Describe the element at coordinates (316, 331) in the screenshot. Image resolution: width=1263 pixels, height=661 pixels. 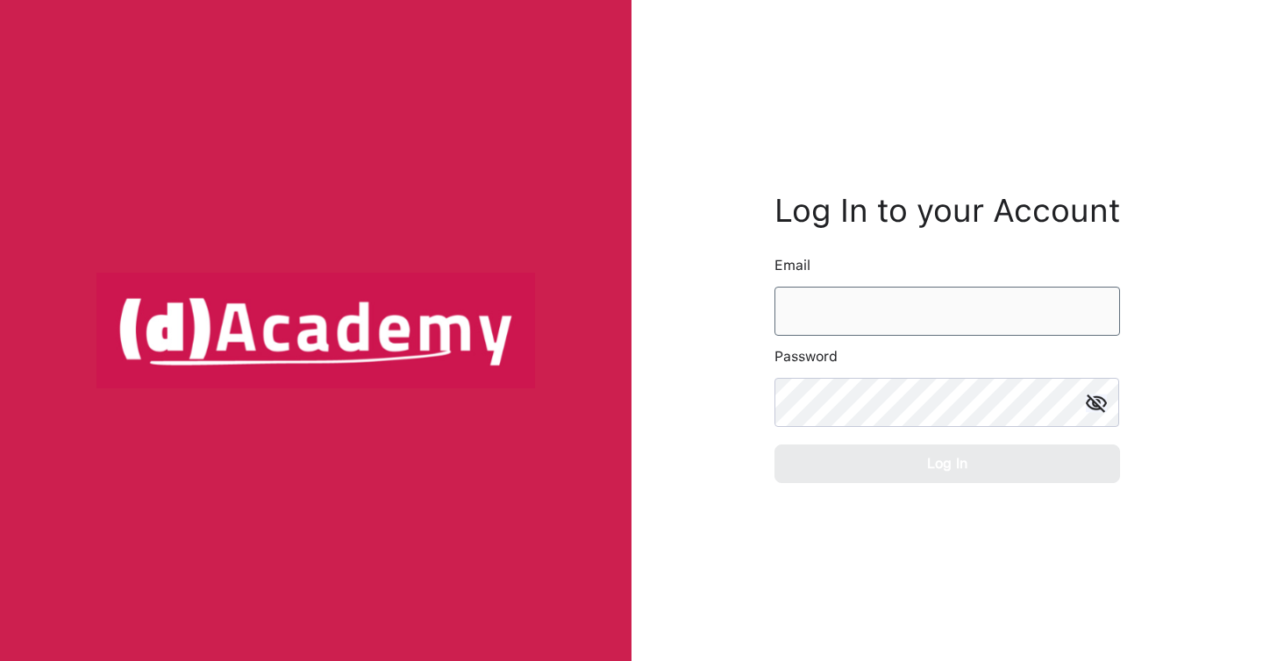
I see `img: logo` at that location.